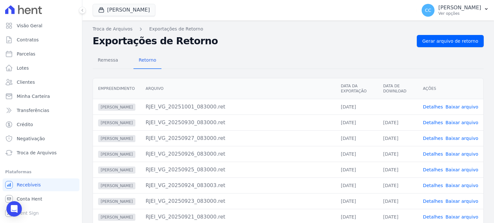  What do you see at coordinates (450, 41) in the screenshot?
I see `a: Gerar arquivo de retorno` at bounding box center [450, 41].